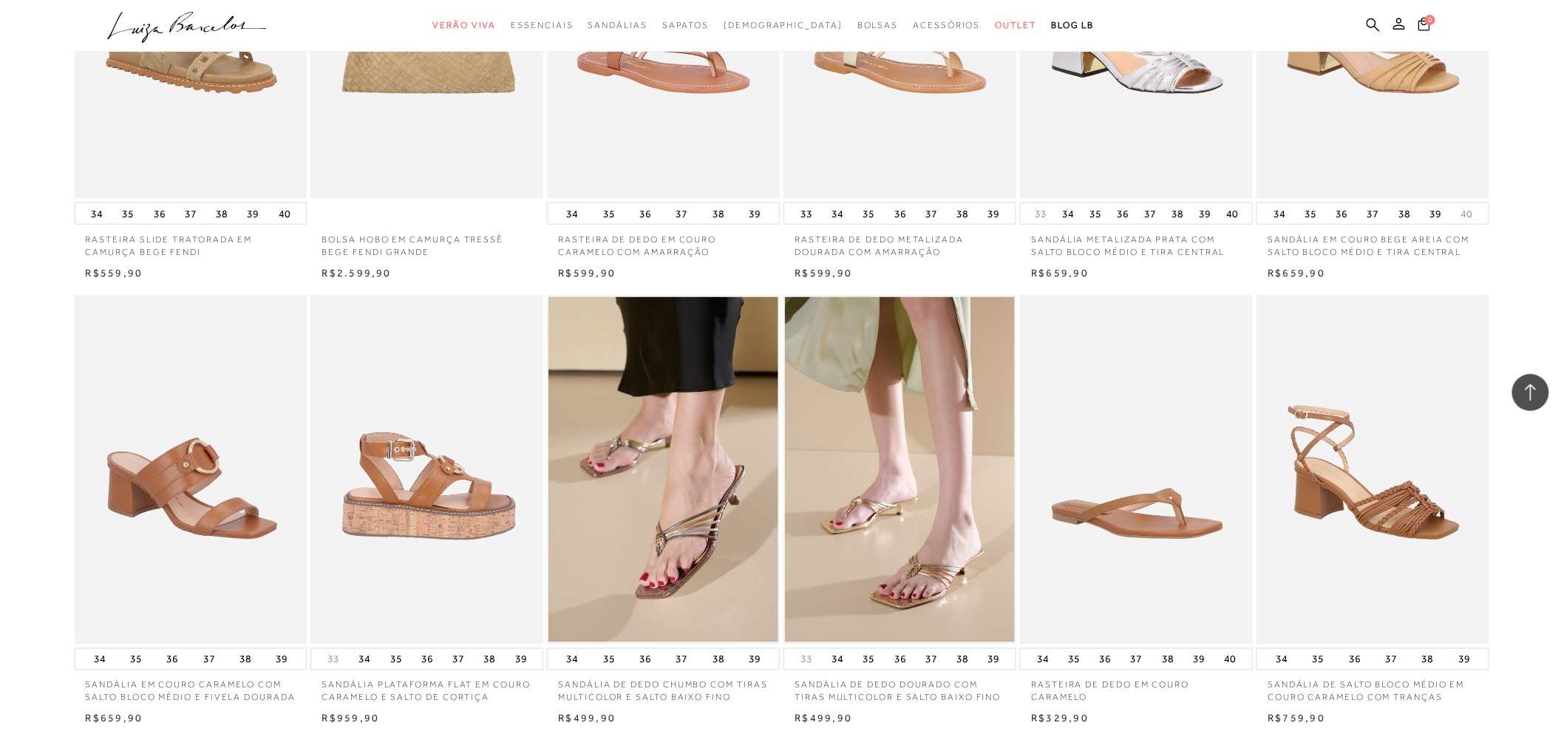 The width and height of the screenshot is (1564, 748). I want to click on button: 0, so click(1424, 26).